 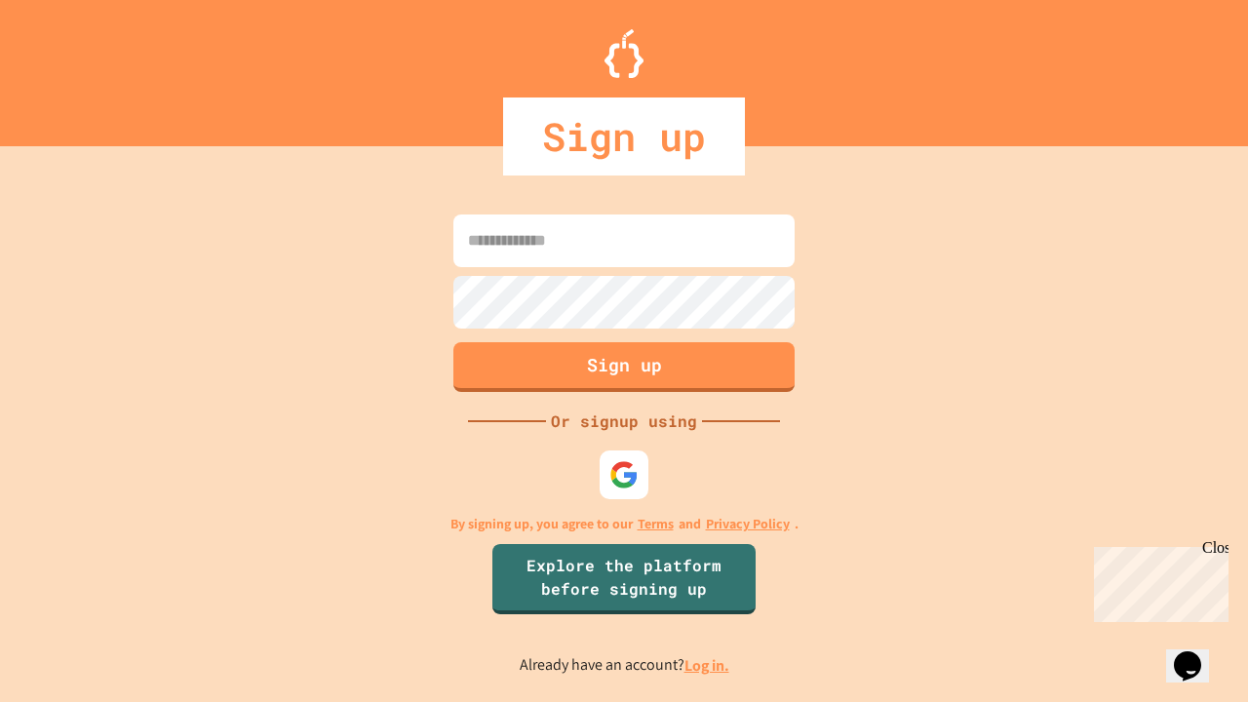 What do you see at coordinates (707, 665) in the screenshot?
I see `a: Log in.` at bounding box center [707, 665].